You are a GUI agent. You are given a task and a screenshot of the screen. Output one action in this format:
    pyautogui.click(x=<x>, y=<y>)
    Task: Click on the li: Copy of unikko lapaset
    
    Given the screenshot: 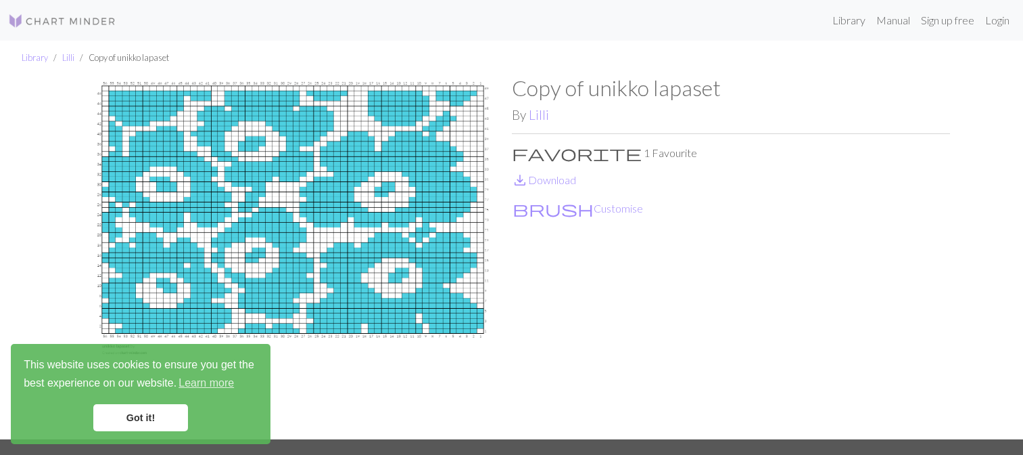 What is the action you would take?
    pyautogui.click(x=122, y=57)
    